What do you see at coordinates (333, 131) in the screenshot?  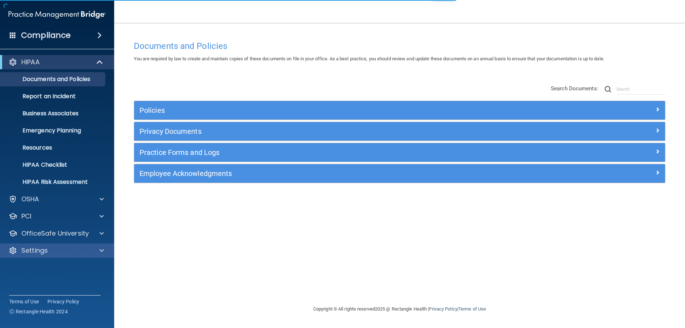 I see `h5: Privacy Documents` at bounding box center [333, 131].